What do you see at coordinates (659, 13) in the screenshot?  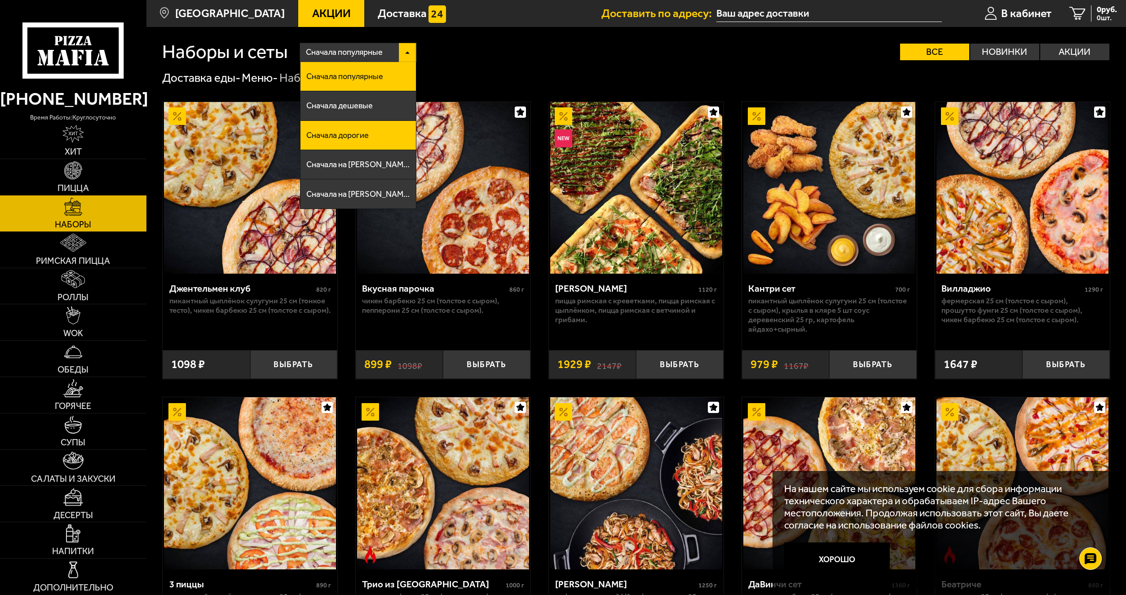 I see `span: Доставить по адресу:` at bounding box center [659, 13].